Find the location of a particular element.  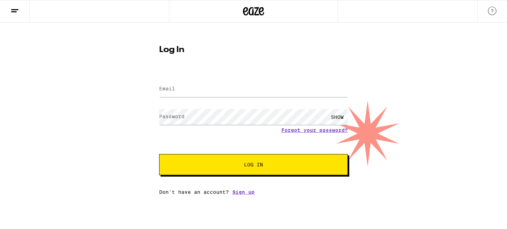

a: Forgot your password? is located at coordinates (315, 130).